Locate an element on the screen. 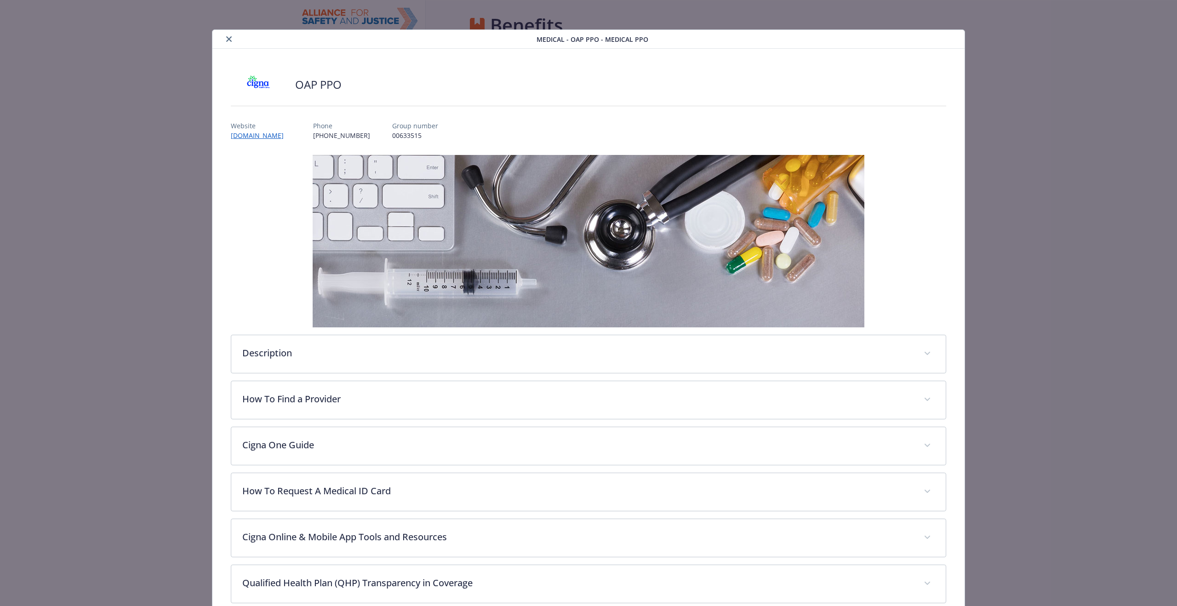  p: Group number is located at coordinates (415, 126).